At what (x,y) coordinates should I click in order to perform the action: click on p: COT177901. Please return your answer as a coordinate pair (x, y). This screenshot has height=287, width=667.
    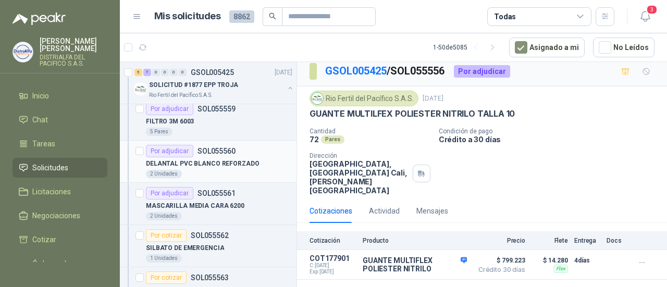
    Looking at the image, I should click on (333, 259).